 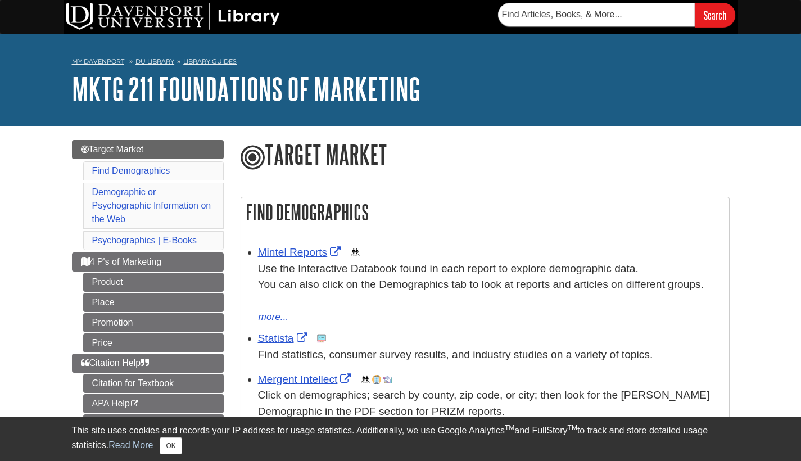 What do you see at coordinates (148, 149) in the screenshot?
I see `a: Target Market` at bounding box center [148, 149].